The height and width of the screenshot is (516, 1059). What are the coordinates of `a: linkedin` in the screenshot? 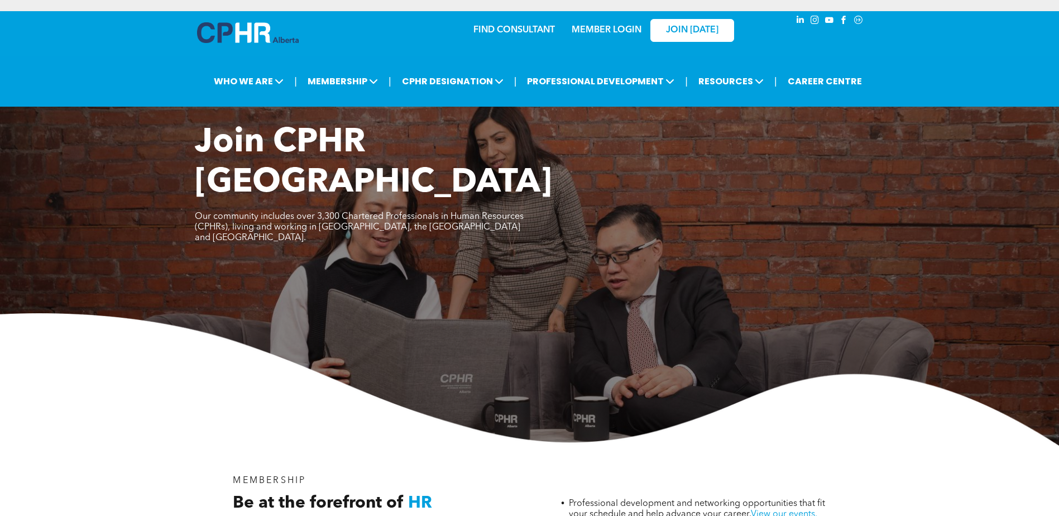 It's located at (801, 21).